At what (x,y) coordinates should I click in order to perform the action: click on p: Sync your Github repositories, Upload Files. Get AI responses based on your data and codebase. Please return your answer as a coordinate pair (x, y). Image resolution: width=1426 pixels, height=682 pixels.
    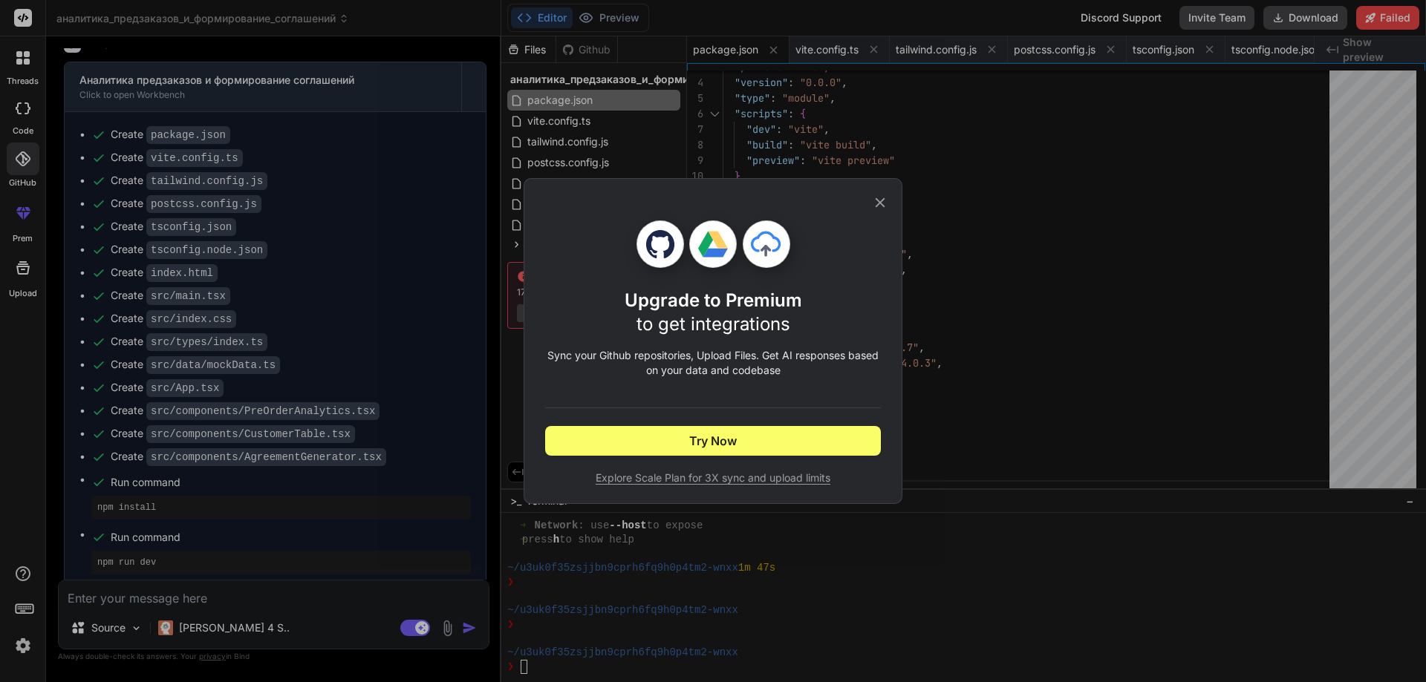
    Looking at the image, I should click on (713, 363).